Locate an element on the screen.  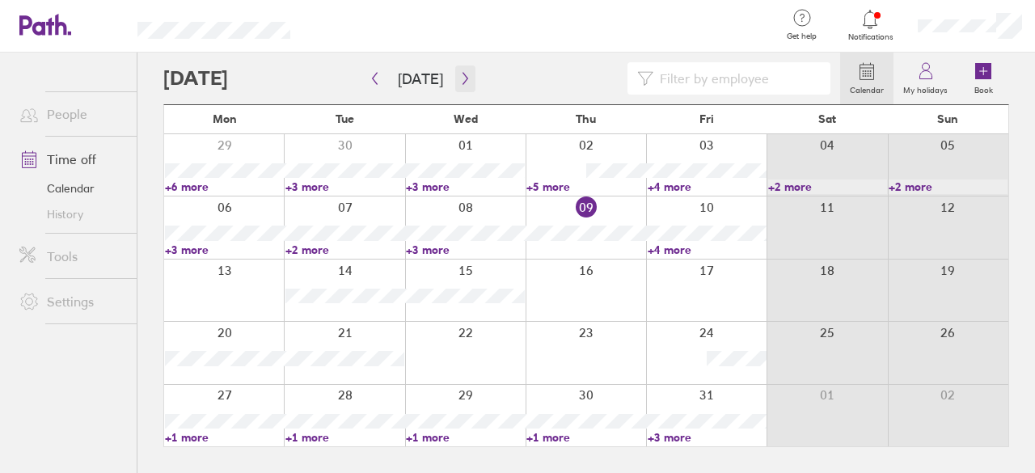
span: Get help is located at coordinates (802, 36).